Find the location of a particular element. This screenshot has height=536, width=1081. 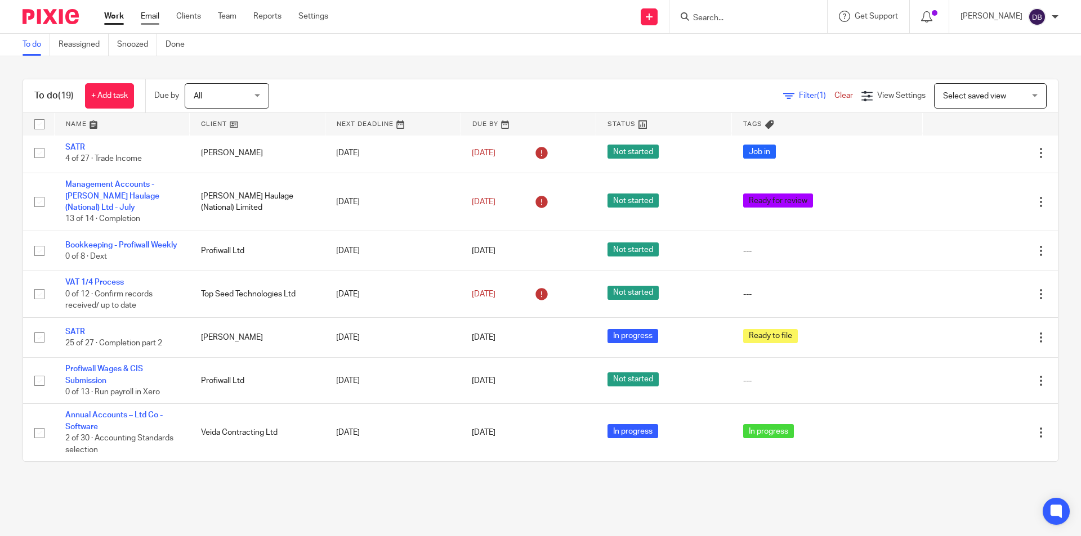

span: Filter is located at coordinates (816, 96).